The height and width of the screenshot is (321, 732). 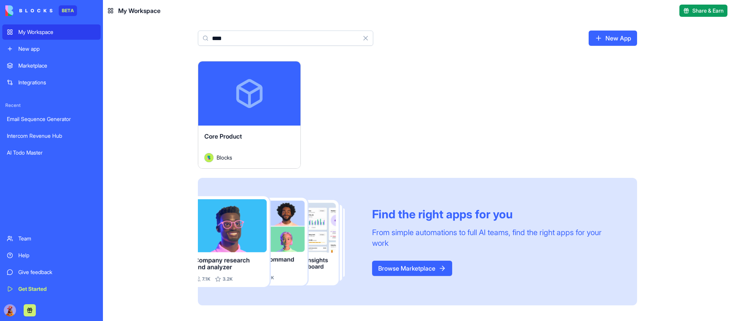 What do you see at coordinates (51, 136) in the screenshot?
I see `div: Intercom Revenue Hub` at bounding box center [51, 136].